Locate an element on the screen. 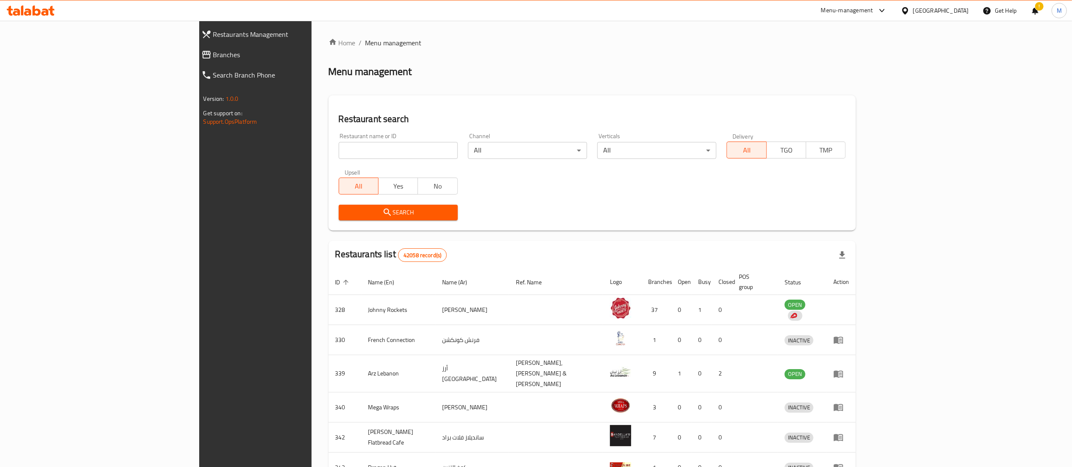  button: Yes is located at coordinates (398, 186).